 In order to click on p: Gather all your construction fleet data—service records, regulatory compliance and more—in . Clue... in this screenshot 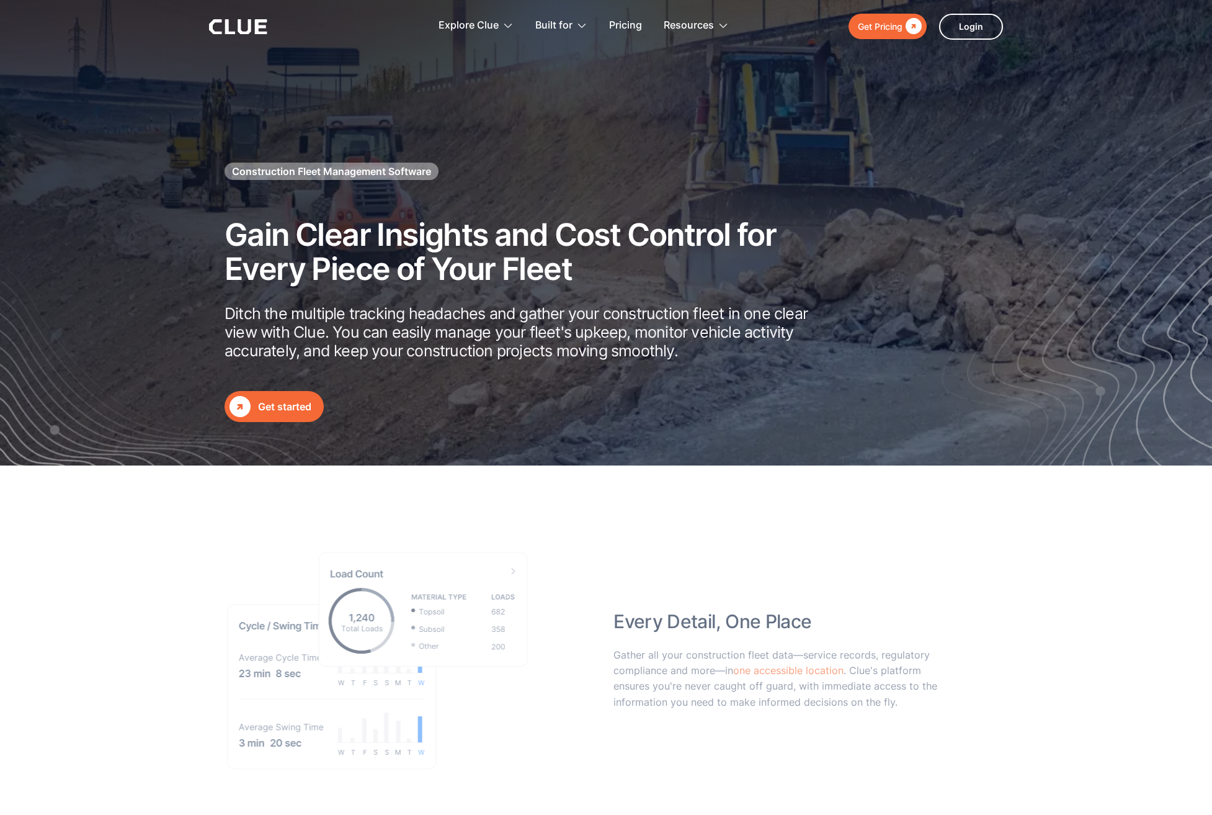, I will do `click(781, 678)`.